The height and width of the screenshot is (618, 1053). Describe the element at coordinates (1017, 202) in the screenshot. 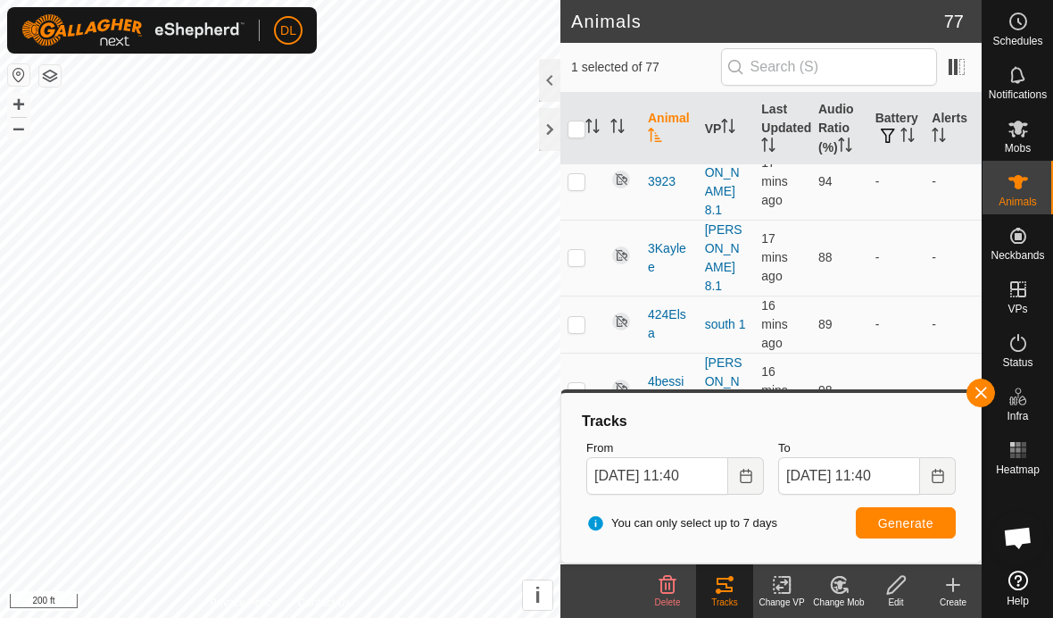

I see `span: Animals` at that location.